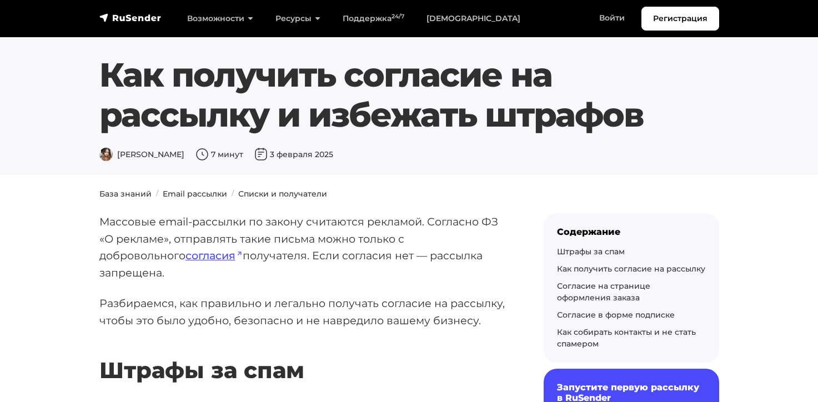  I want to click on a: Email рассылки, so click(195, 194).